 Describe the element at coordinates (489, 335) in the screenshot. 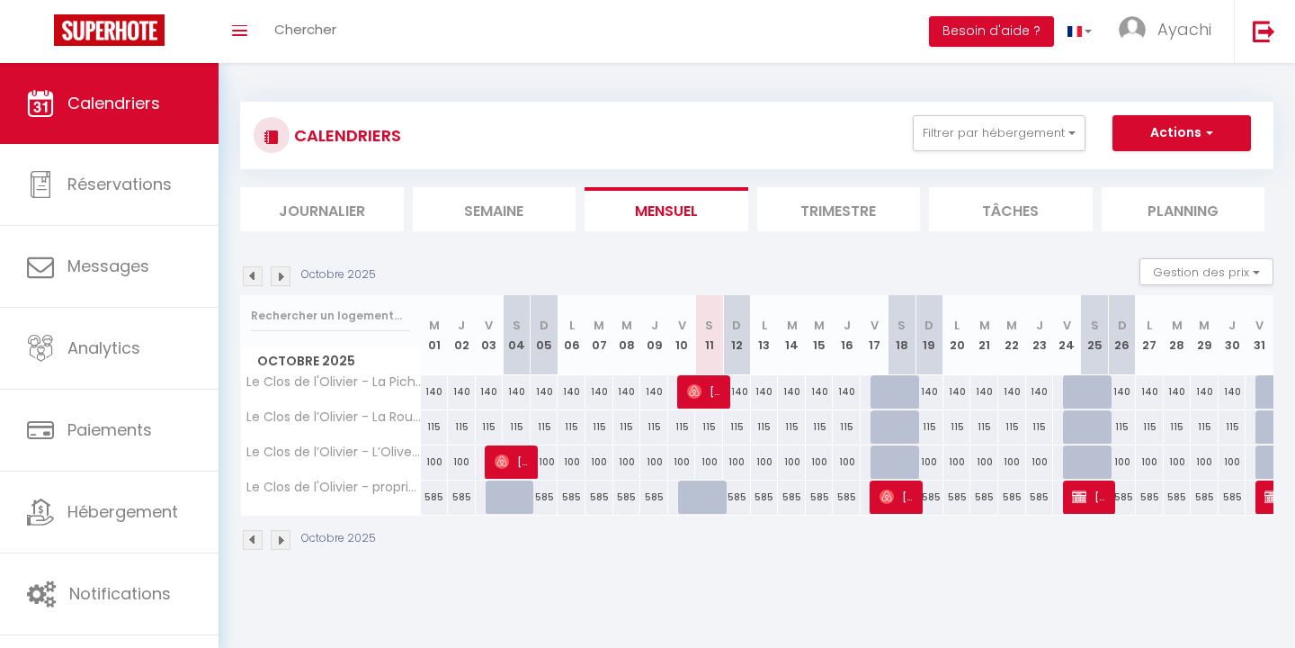

I see `th: 03` at that location.